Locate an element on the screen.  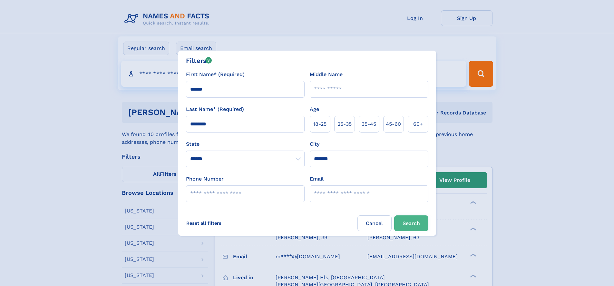
span: 45‑60 is located at coordinates (393, 124).